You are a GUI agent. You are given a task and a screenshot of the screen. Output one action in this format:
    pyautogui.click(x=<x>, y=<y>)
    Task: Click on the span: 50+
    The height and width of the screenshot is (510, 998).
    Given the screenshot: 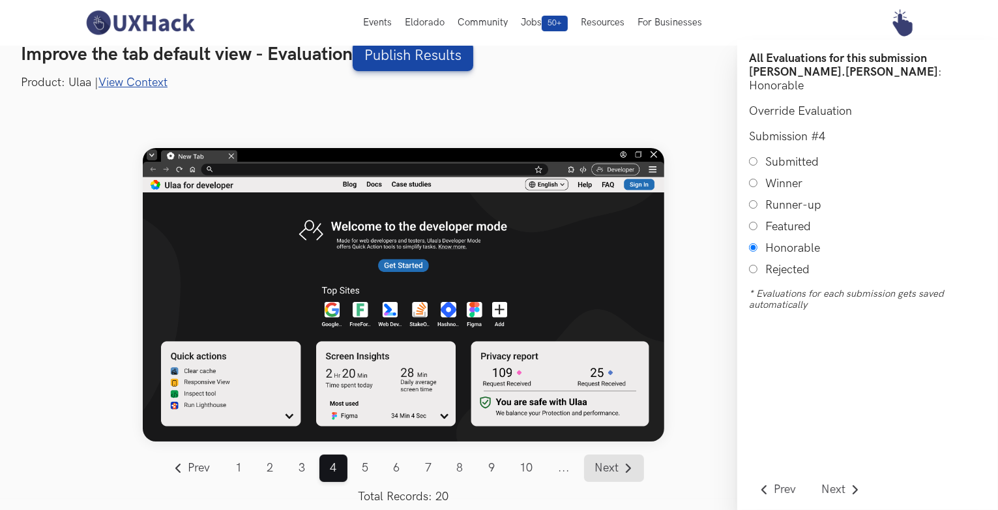 What is the action you would take?
    pyautogui.click(x=555, y=23)
    